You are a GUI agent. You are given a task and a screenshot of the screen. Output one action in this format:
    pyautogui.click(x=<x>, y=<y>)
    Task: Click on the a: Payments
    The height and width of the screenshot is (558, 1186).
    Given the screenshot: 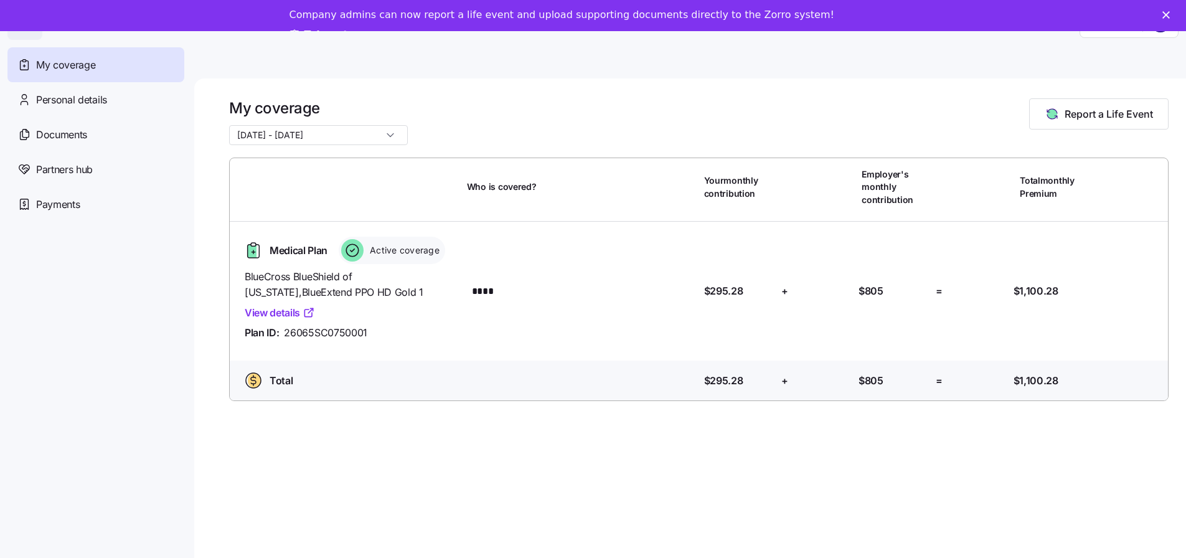 What is the action you would take?
    pyautogui.click(x=96, y=204)
    